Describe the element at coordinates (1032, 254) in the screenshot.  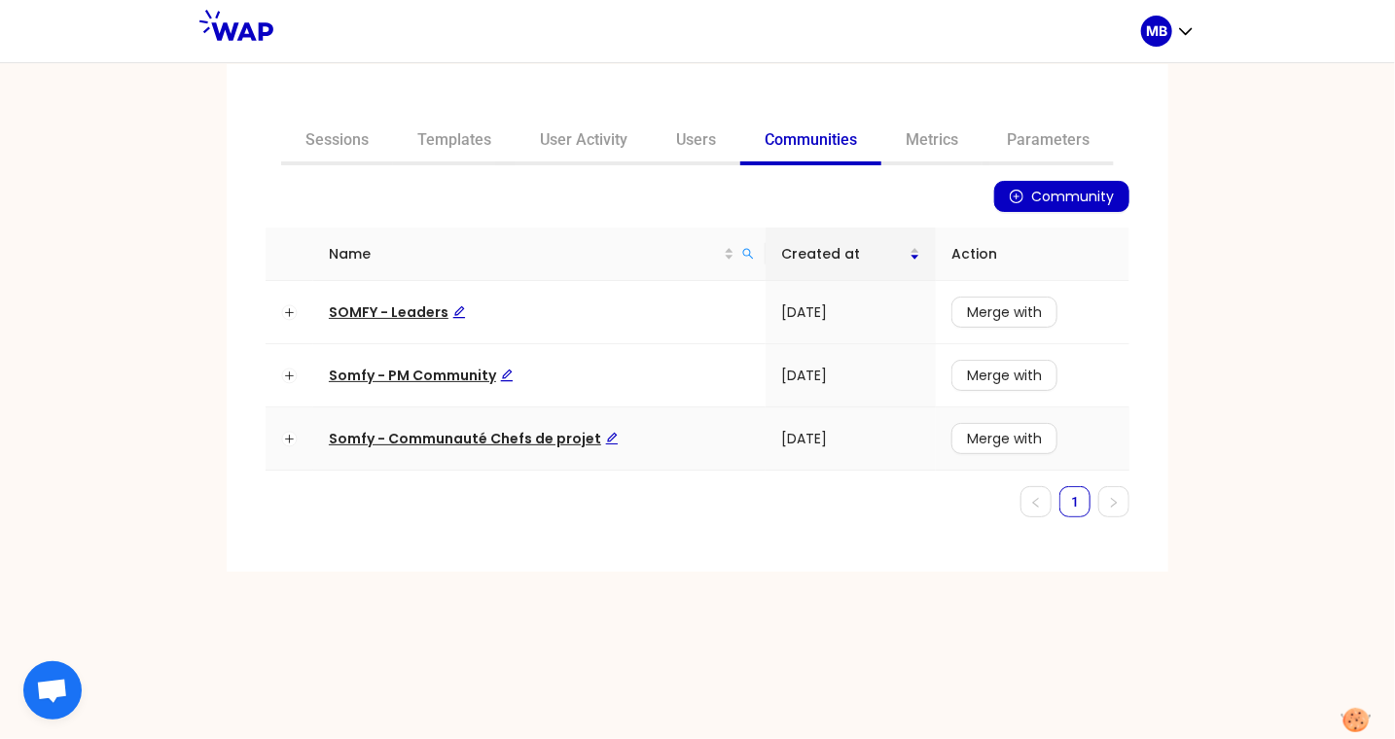
I see `th: Action` at that location.